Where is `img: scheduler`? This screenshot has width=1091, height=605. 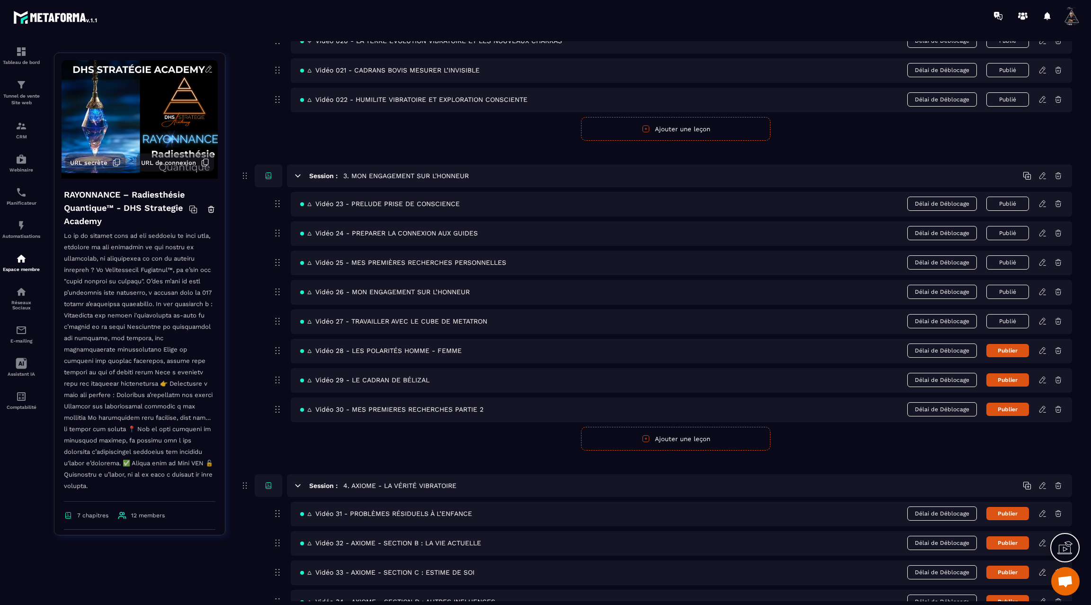 img: scheduler is located at coordinates (21, 192).